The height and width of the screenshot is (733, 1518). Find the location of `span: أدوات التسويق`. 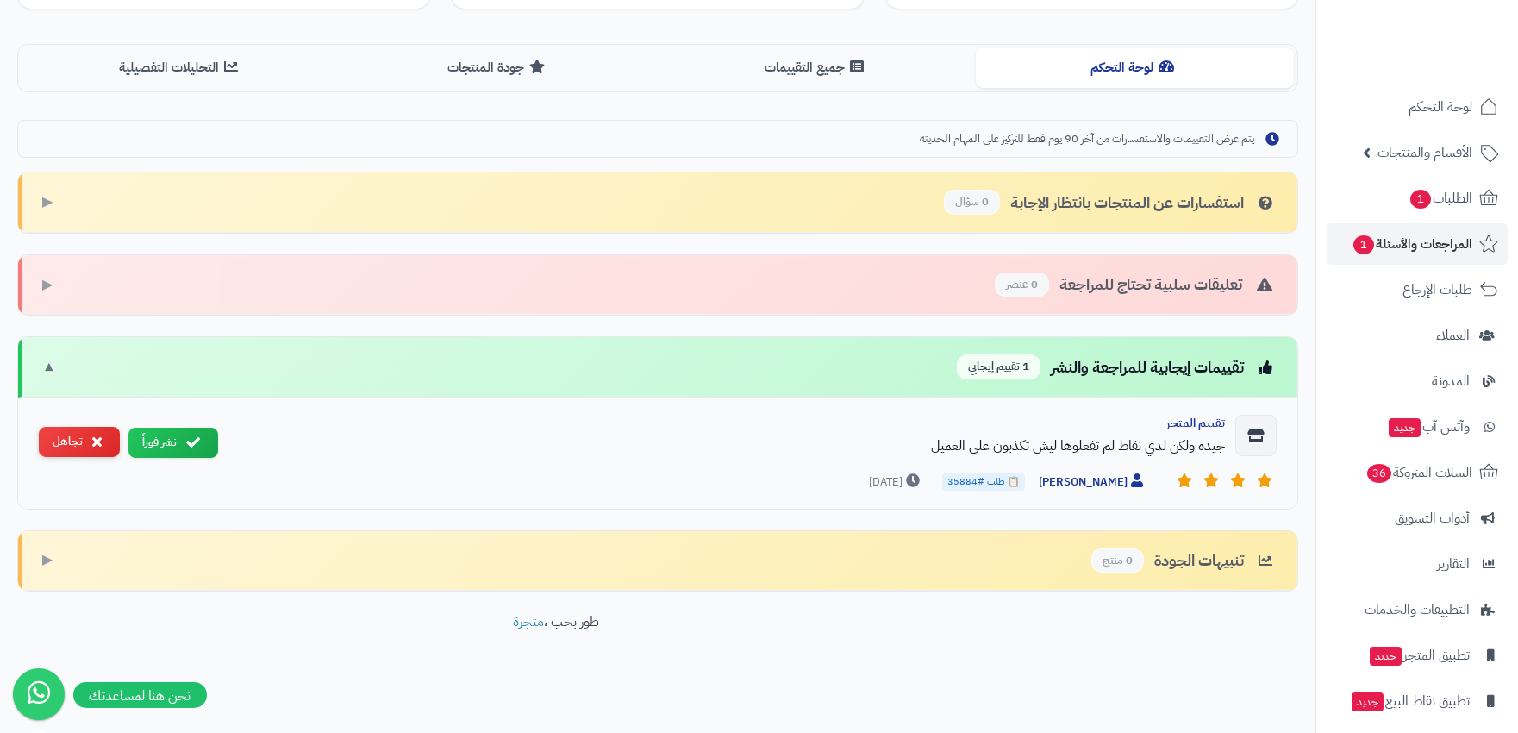

span: أدوات التسويق is located at coordinates (1432, 518).